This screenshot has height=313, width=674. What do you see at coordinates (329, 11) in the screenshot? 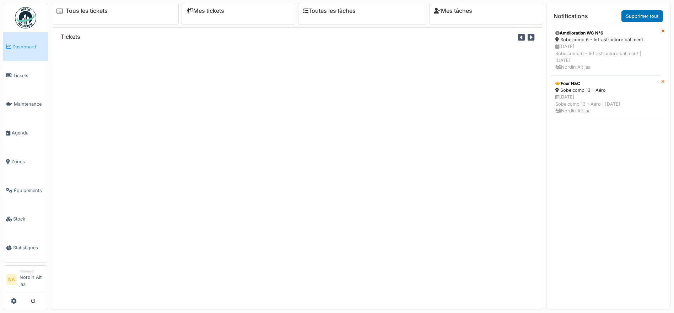
I see `a: Toutes les tâches` at bounding box center [329, 11].